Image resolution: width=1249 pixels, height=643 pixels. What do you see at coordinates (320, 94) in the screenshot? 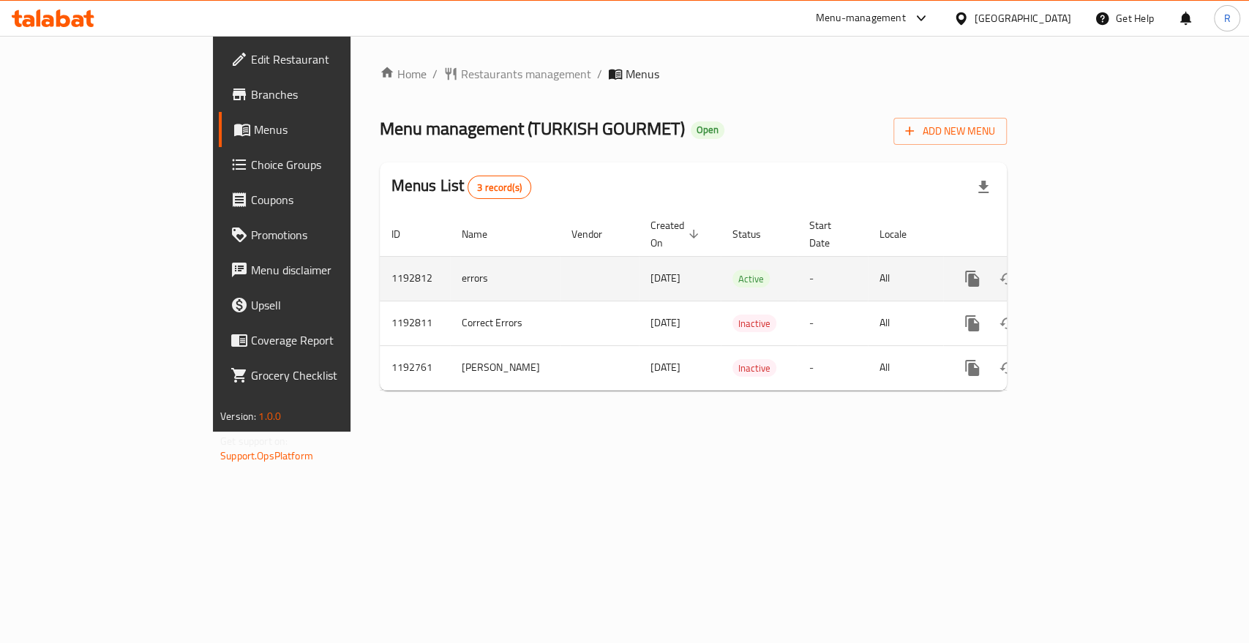
I see `a: Branches` at bounding box center [320, 94].